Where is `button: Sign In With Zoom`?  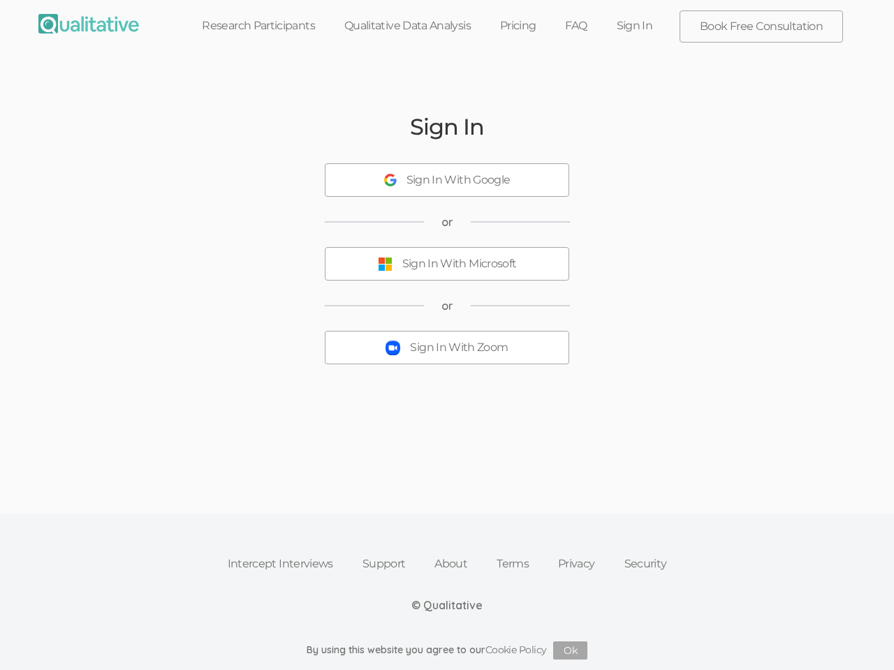 button: Sign In With Zoom is located at coordinates (447, 348).